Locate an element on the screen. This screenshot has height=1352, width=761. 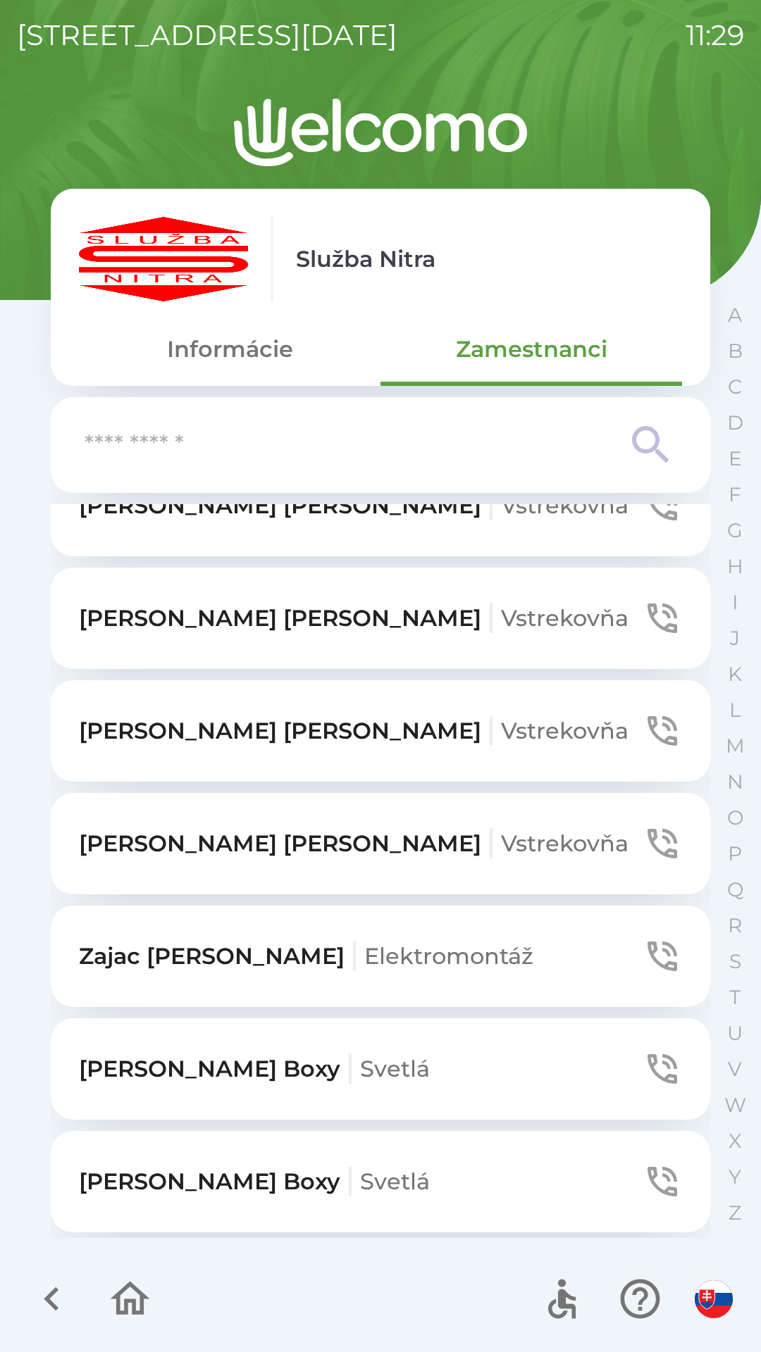
img: c55f63fc-e714-4e15-be12-dfeb3df5ea30.png is located at coordinates (163, 259).